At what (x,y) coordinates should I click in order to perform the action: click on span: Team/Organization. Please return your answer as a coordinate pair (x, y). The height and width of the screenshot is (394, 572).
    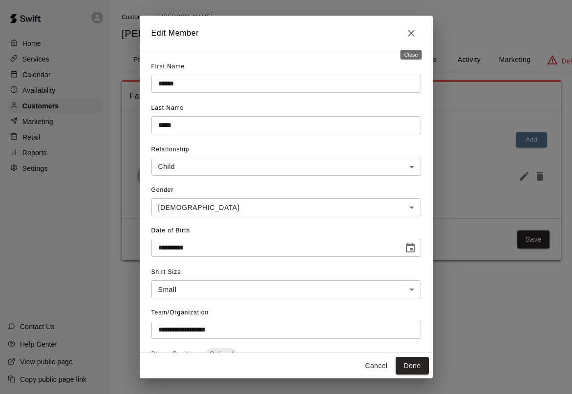
    Looking at the image, I should click on (180, 313).